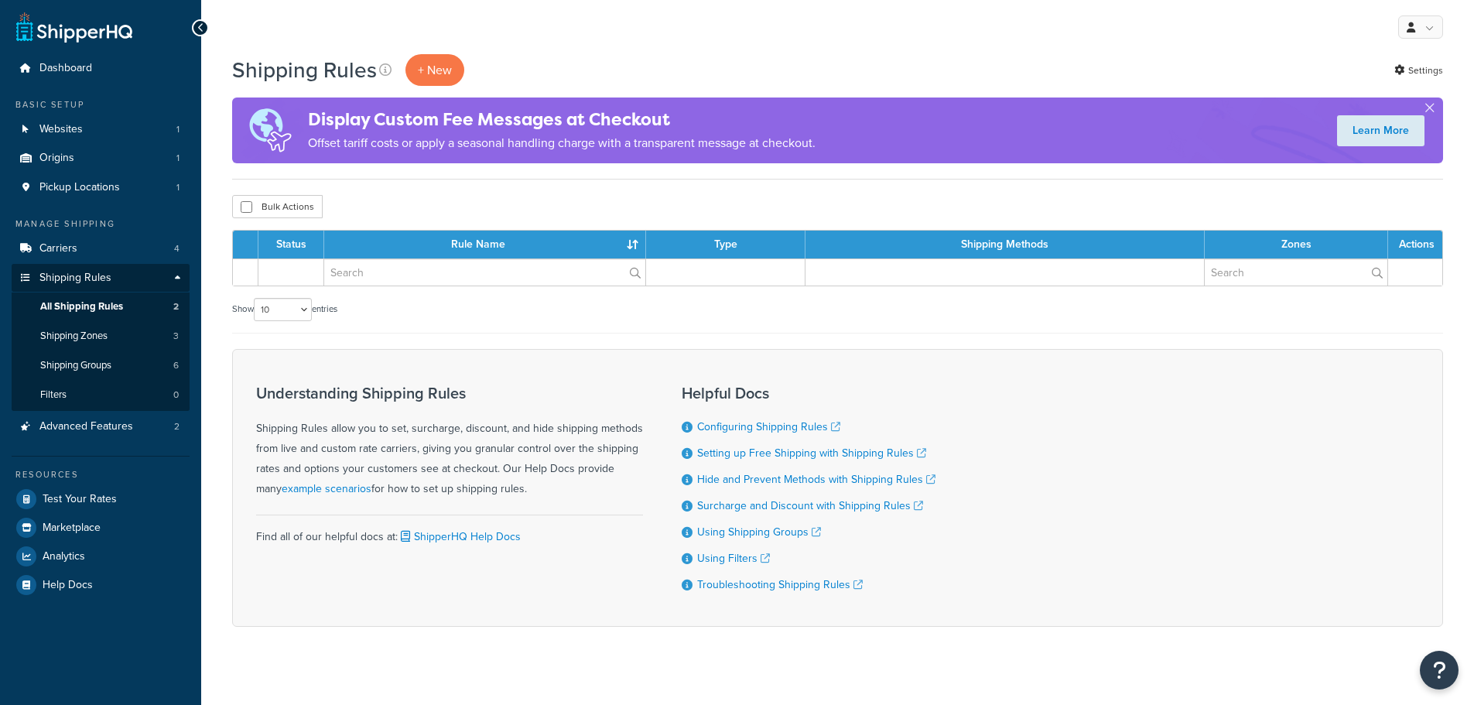 The height and width of the screenshot is (705, 1474). Describe the element at coordinates (734, 558) in the screenshot. I see `a: Using Filters` at that location.